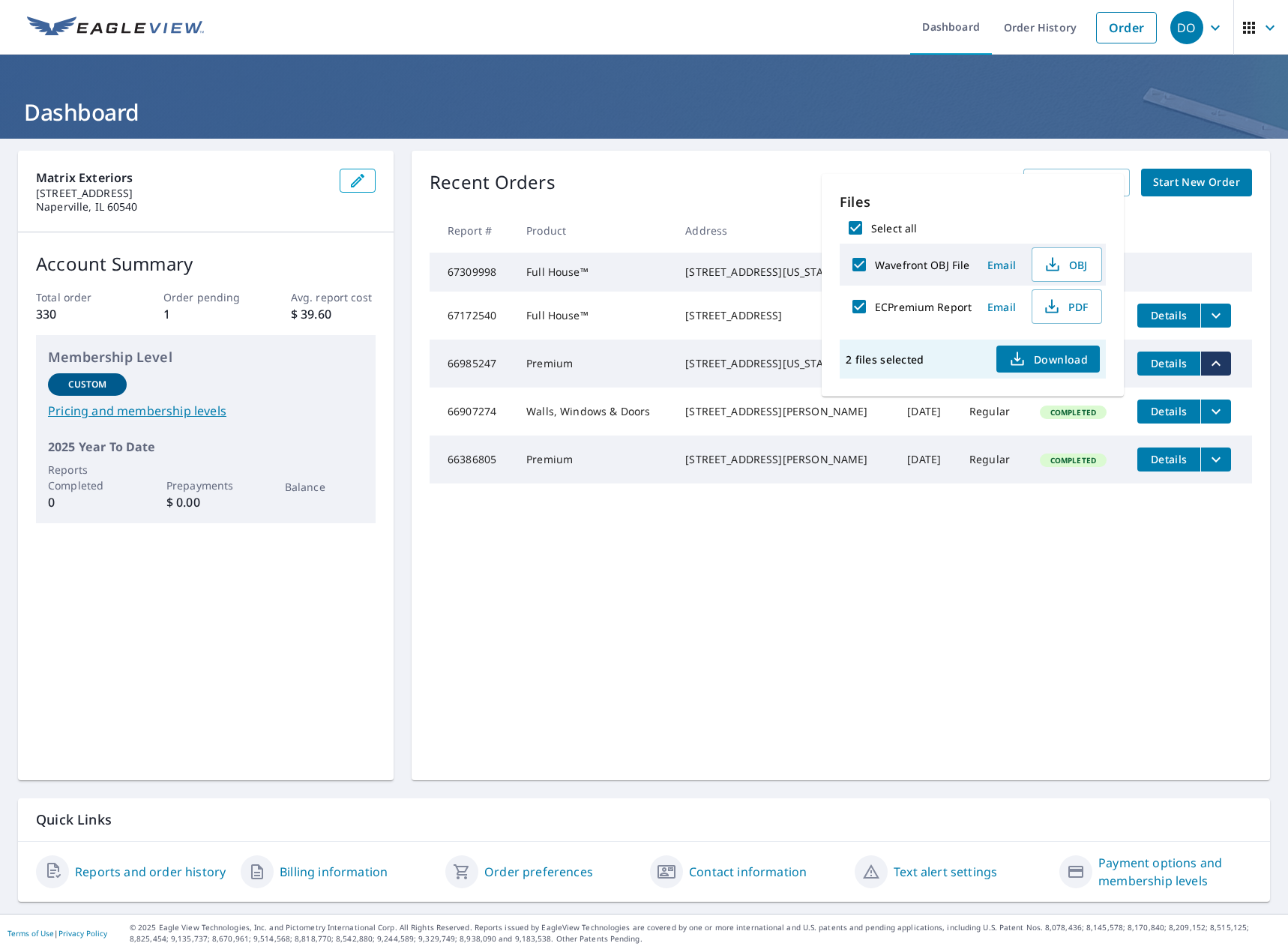 The height and width of the screenshot is (952, 1288). I want to click on a: Privacy Policy, so click(82, 933).